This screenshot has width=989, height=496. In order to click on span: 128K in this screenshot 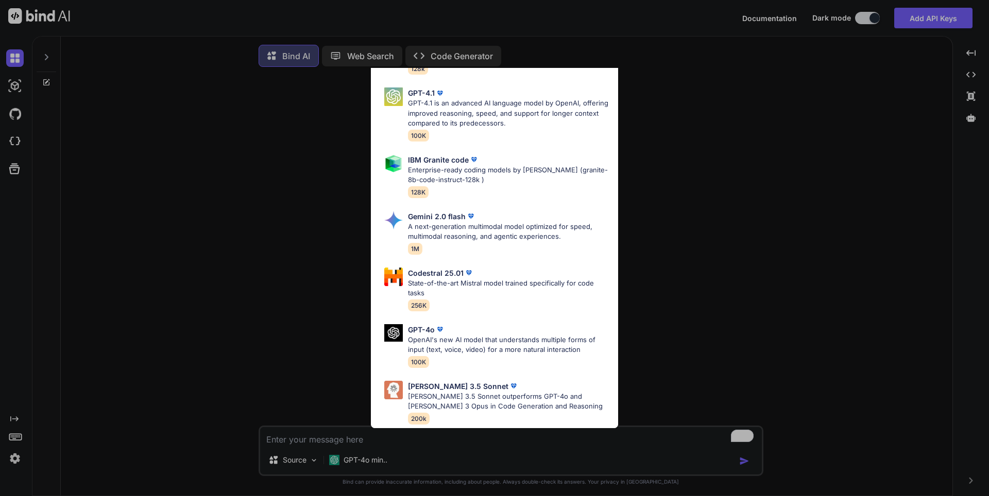, I will do `click(418, 192)`.